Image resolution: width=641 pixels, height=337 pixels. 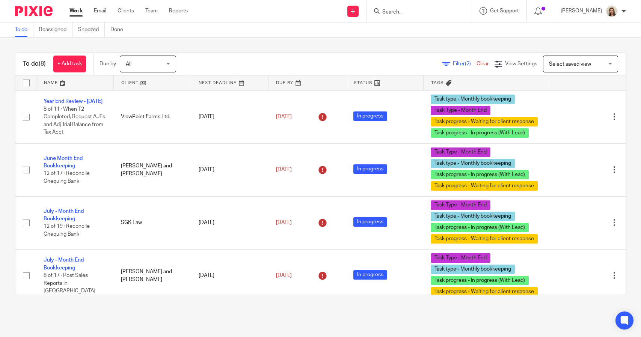 What do you see at coordinates (464, 64) in the screenshot?
I see `span: Filter` at bounding box center [464, 64].